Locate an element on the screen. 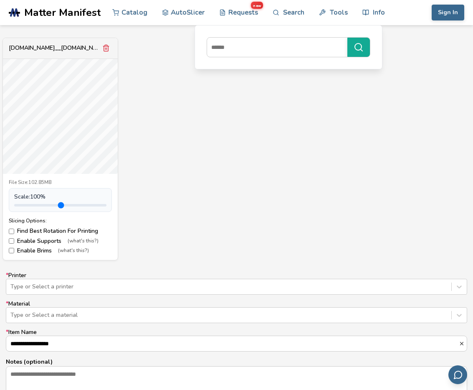  p: Notes (optional) is located at coordinates (237, 361).